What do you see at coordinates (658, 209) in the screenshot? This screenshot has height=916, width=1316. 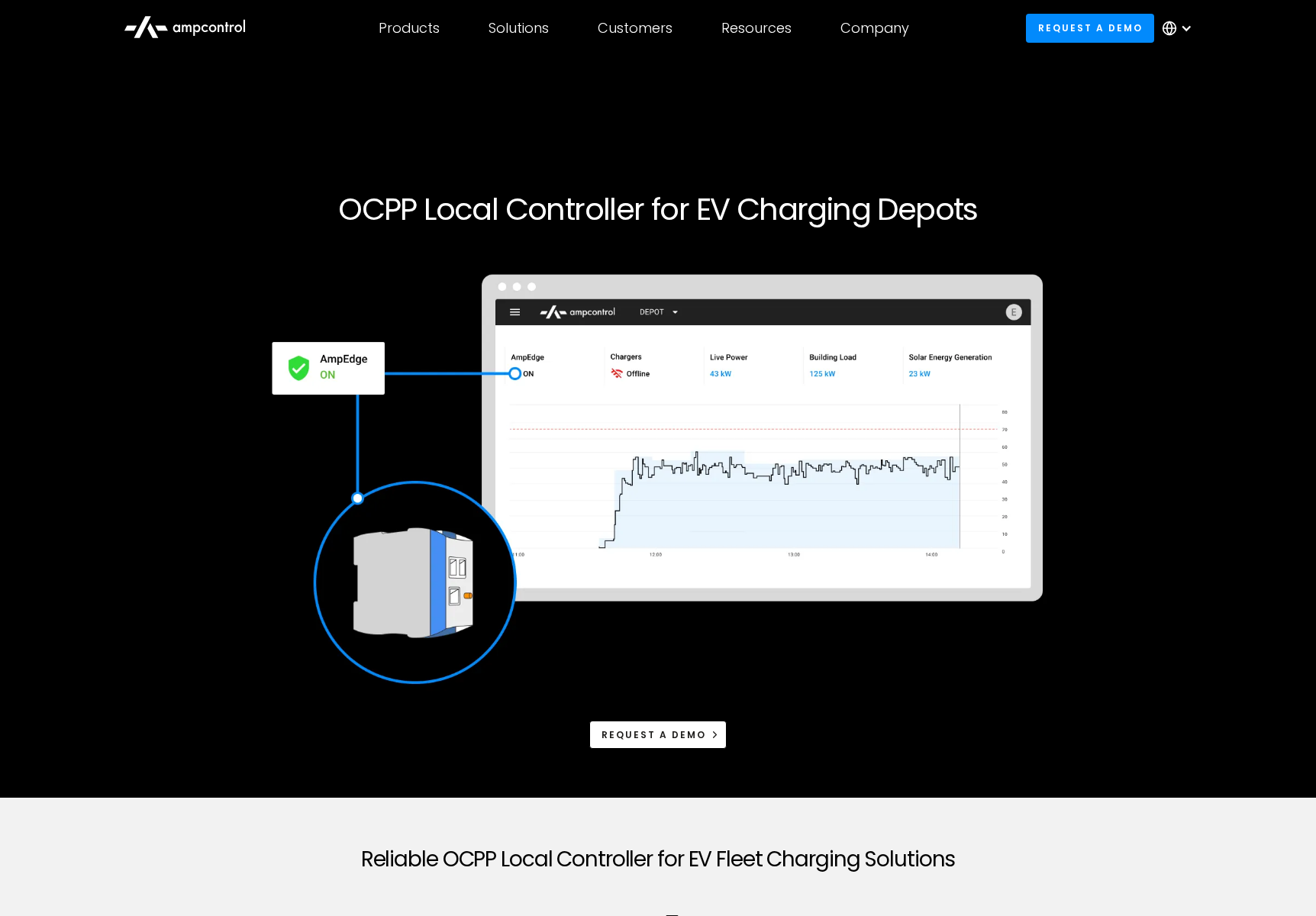 I see `h1: OCPP Local Controller for EV Charging Depots` at bounding box center [658, 209].